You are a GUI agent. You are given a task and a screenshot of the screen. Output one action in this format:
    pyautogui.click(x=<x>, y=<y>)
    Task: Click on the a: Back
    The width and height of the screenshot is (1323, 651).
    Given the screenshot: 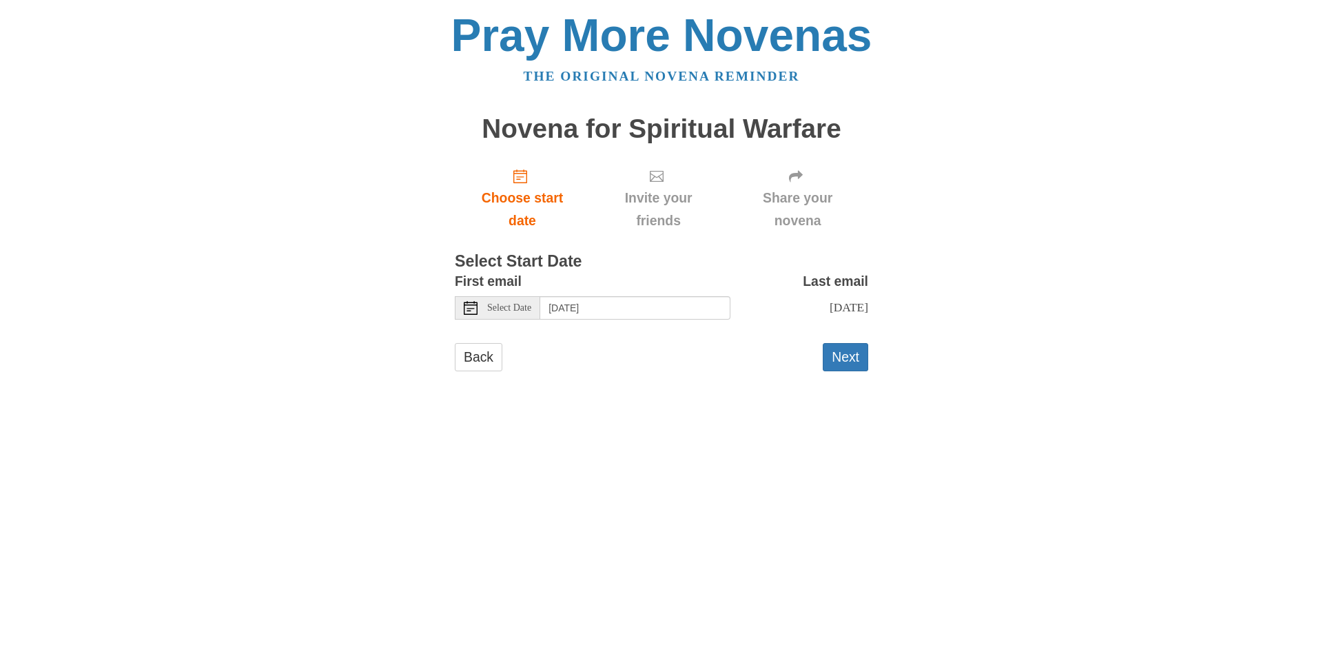 What is the action you would take?
    pyautogui.click(x=478, y=357)
    